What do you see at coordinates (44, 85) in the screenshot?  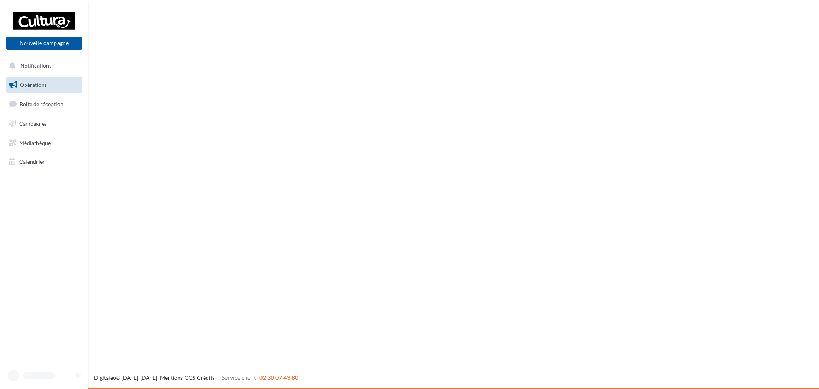 I see `a: Opérations` at bounding box center [44, 85].